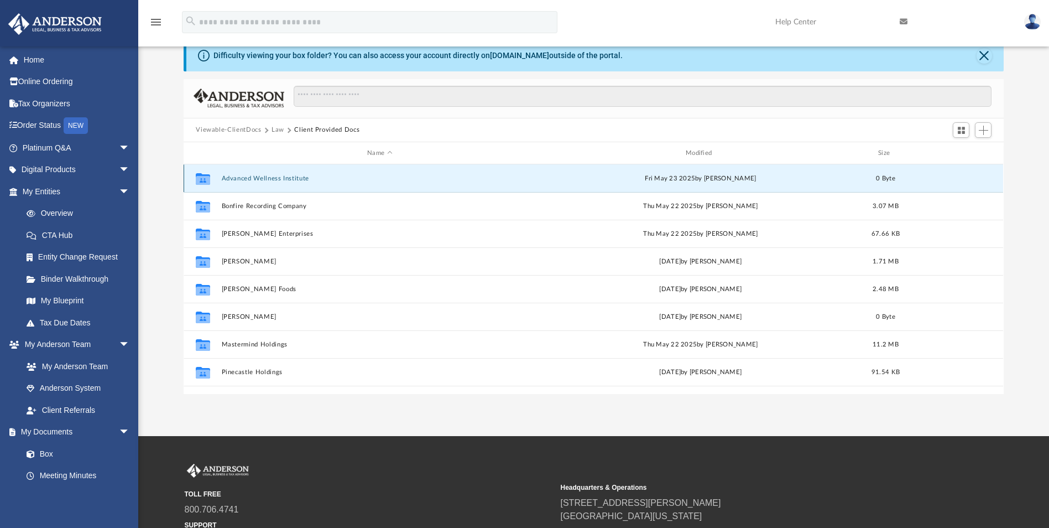  Describe the element at coordinates (77, 170) in the screenshot. I see `a: Digital Productsarrow_drop_down` at that location.